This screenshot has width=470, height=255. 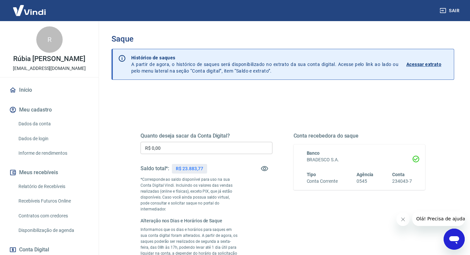 I want to click on h5: Quanto deseja sacar da Conta Digital?, so click(x=207, y=136).